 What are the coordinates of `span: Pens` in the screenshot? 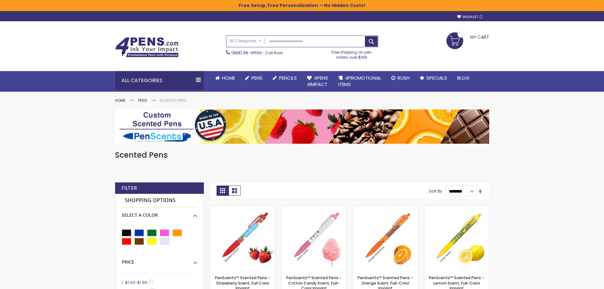 It's located at (257, 78).